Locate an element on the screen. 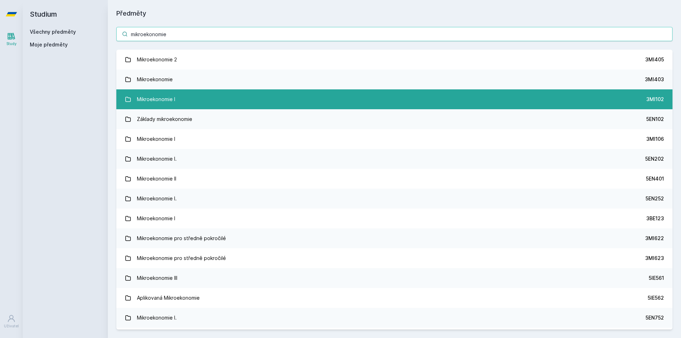 Image resolution: width=681 pixels, height=338 pixels. div: Mikroekonomie II is located at coordinates (156, 179).